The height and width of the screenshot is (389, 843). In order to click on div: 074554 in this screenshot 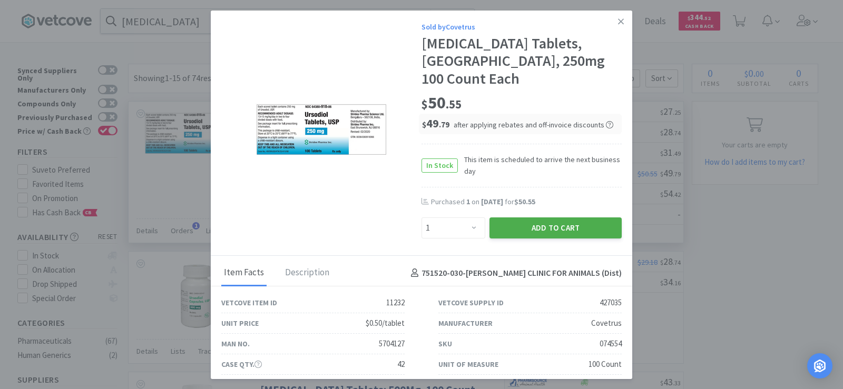, I will do `click(611, 344)`.